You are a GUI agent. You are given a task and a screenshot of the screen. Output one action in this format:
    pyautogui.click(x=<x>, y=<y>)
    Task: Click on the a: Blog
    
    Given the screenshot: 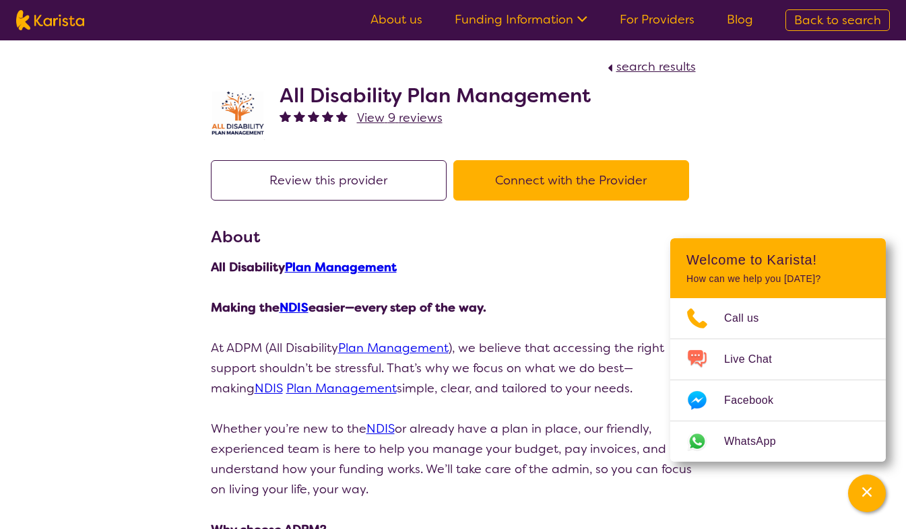 What is the action you would take?
    pyautogui.click(x=739, y=20)
    